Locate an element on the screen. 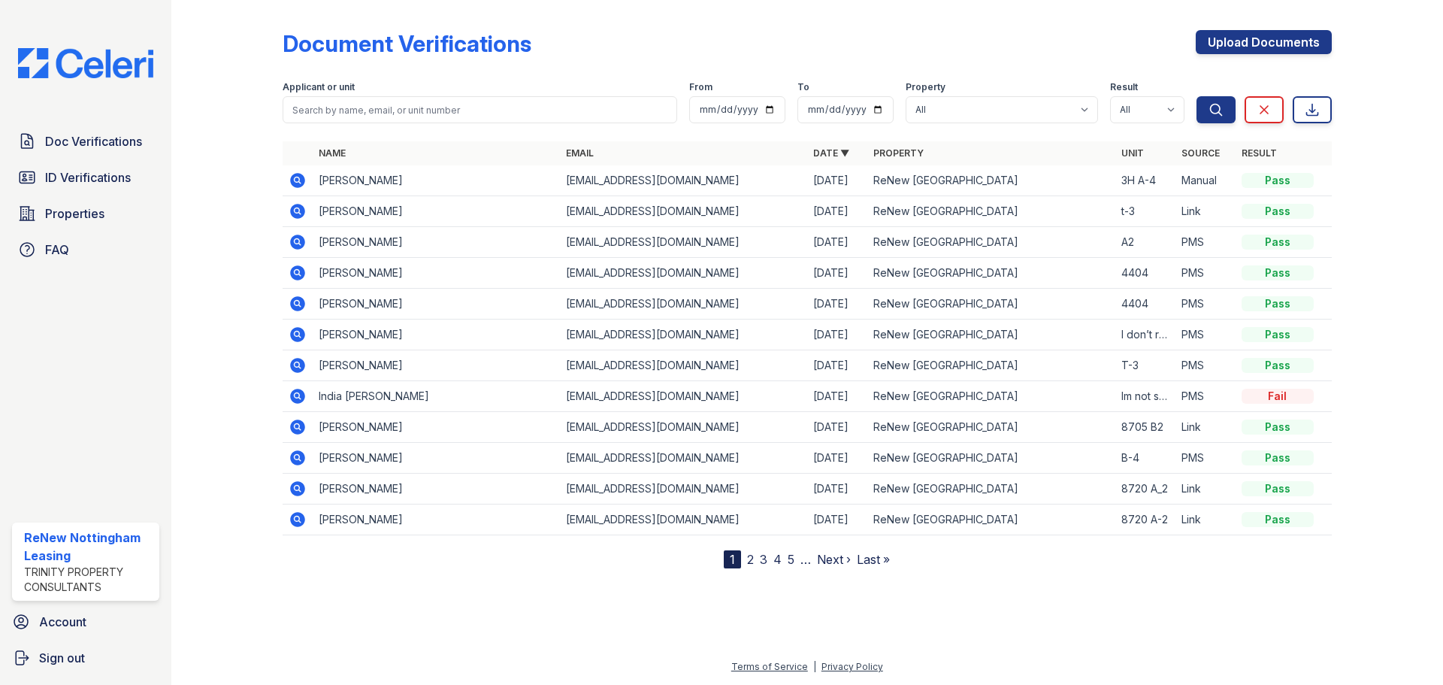  a: Account is located at coordinates (86, 622).